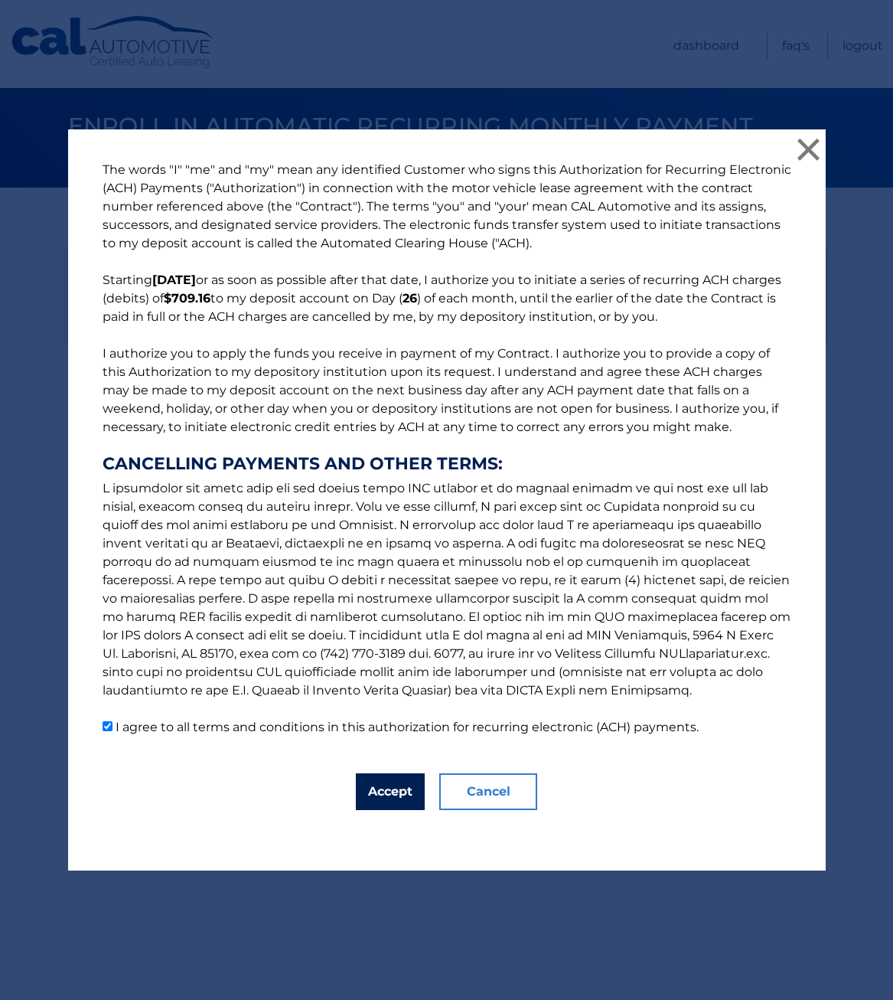  Describe the element at coordinates (187, 298) in the screenshot. I see `b: $709.16` at that location.